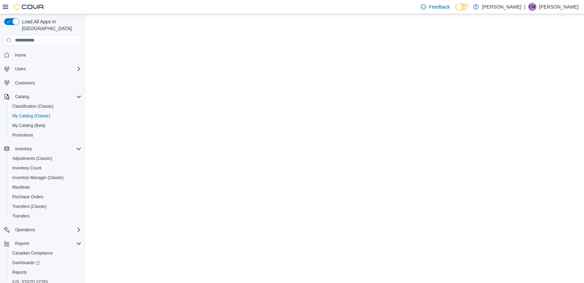 This screenshot has width=584, height=283. Describe the element at coordinates (463, 7) in the screenshot. I see `input: Dark Mode` at that location.